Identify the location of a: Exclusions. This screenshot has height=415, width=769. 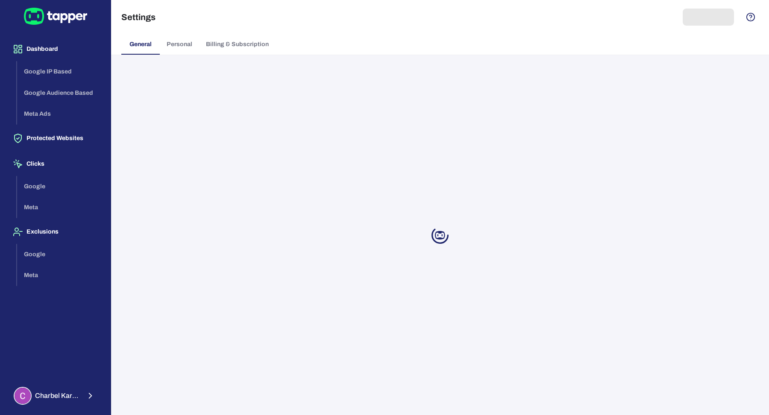
(55, 231).